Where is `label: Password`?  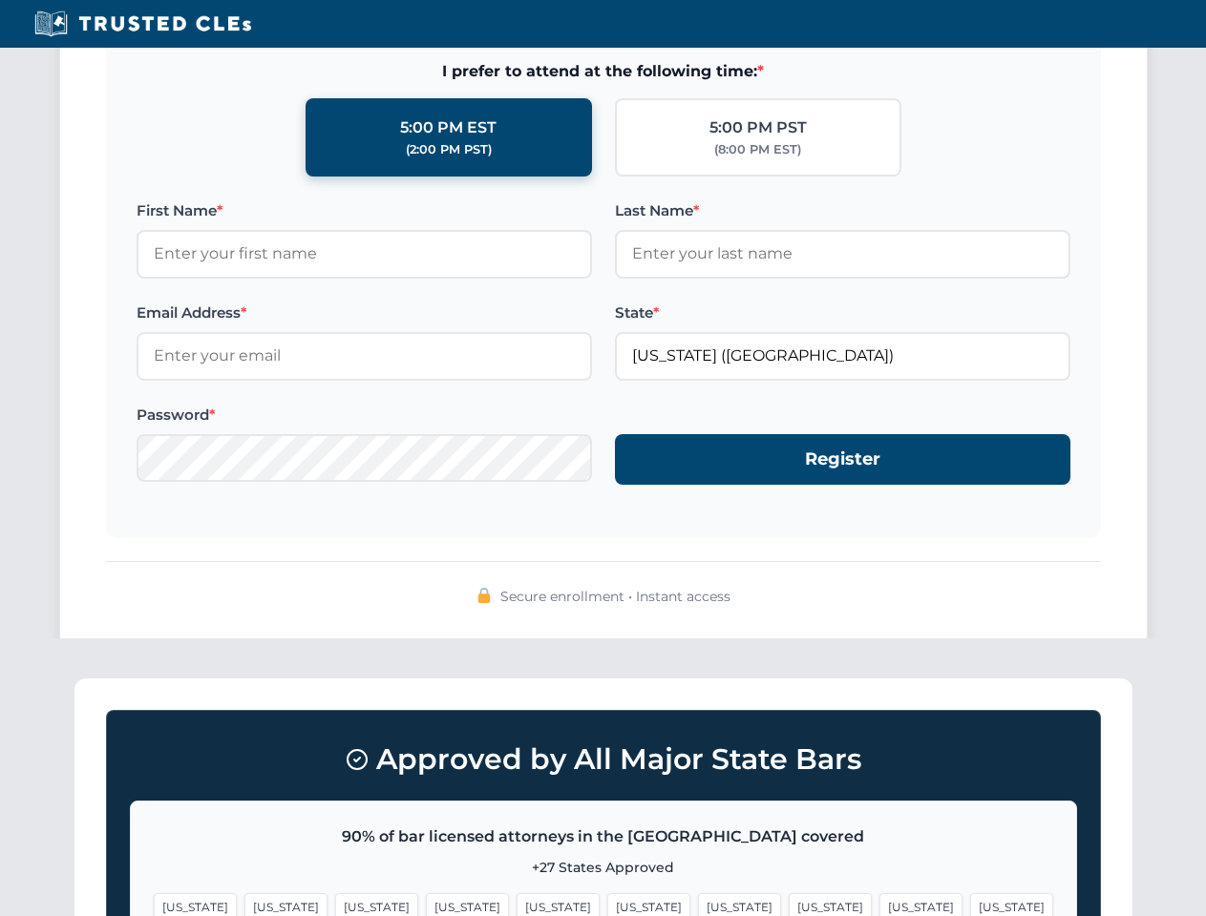
label: Password is located at coordinates (364, 415).